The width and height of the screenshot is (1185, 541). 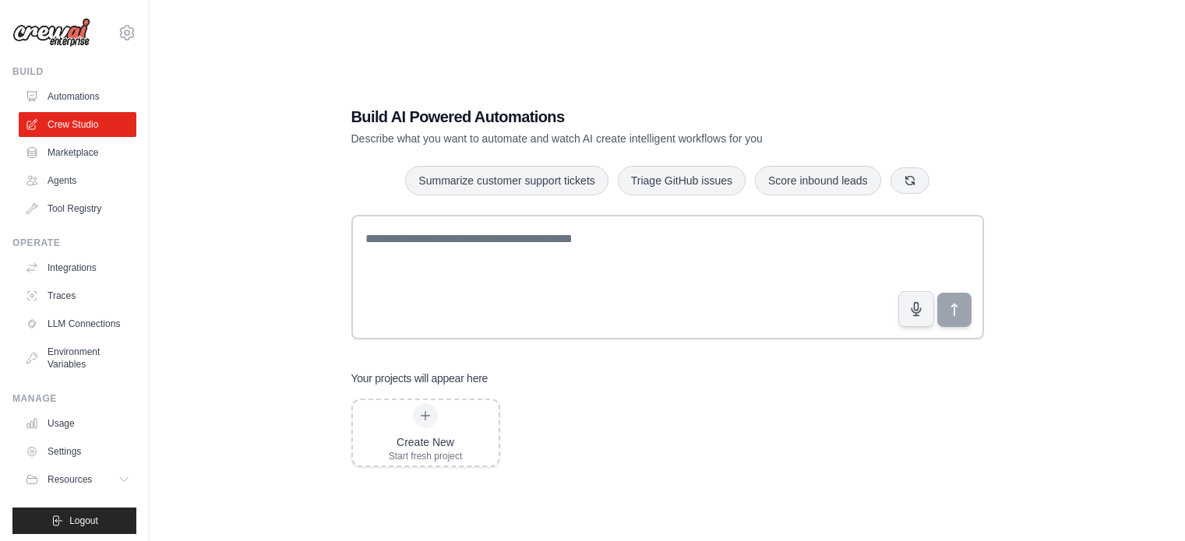 I want to click on div: Operate, so click(x=74, y=243).